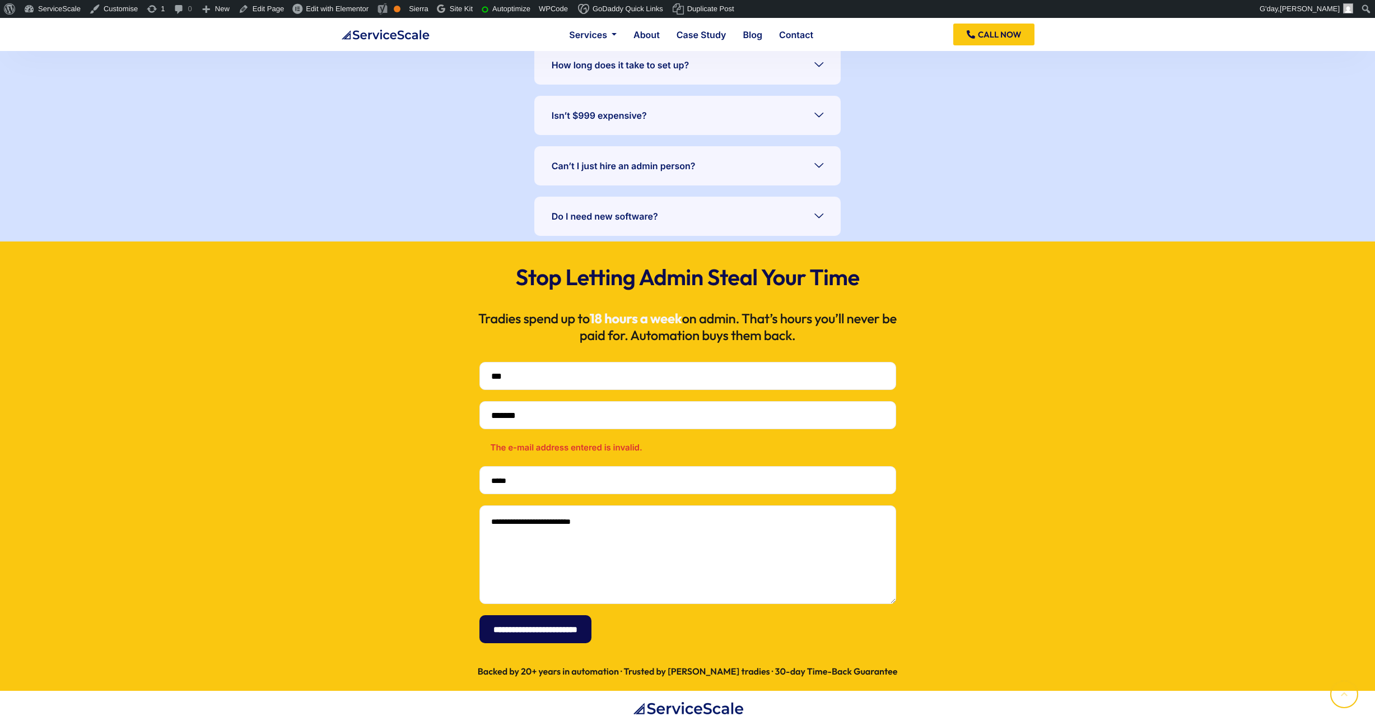 The width and height of the screenshot is (1375, 725). I want to click on a: Isn’t $999 expensive?, so click(687, 115).